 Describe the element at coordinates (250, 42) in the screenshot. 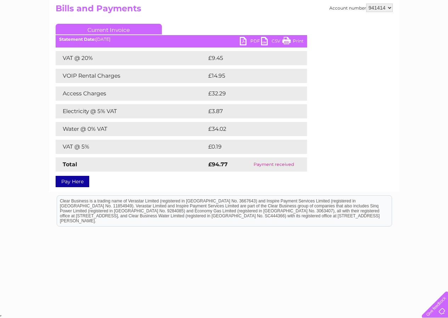

I see `a: PDF` at that location.